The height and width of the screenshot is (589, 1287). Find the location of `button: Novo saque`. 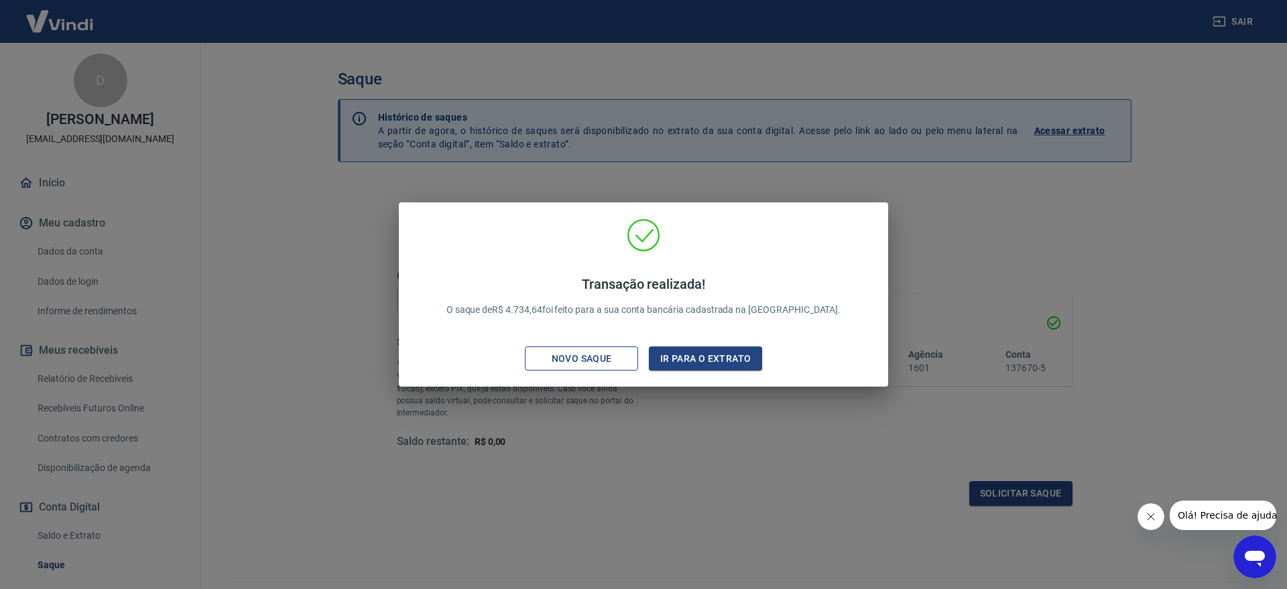

button: Novo saque is located at coordinates (581, 359).